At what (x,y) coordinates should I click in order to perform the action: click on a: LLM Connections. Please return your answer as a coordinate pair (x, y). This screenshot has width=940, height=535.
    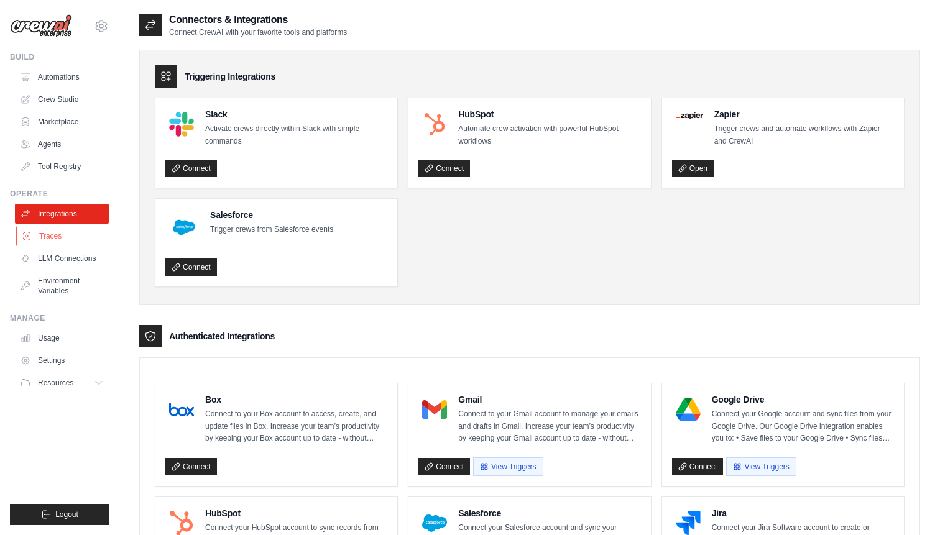
    Looking at the image, I should click on (62, 259).